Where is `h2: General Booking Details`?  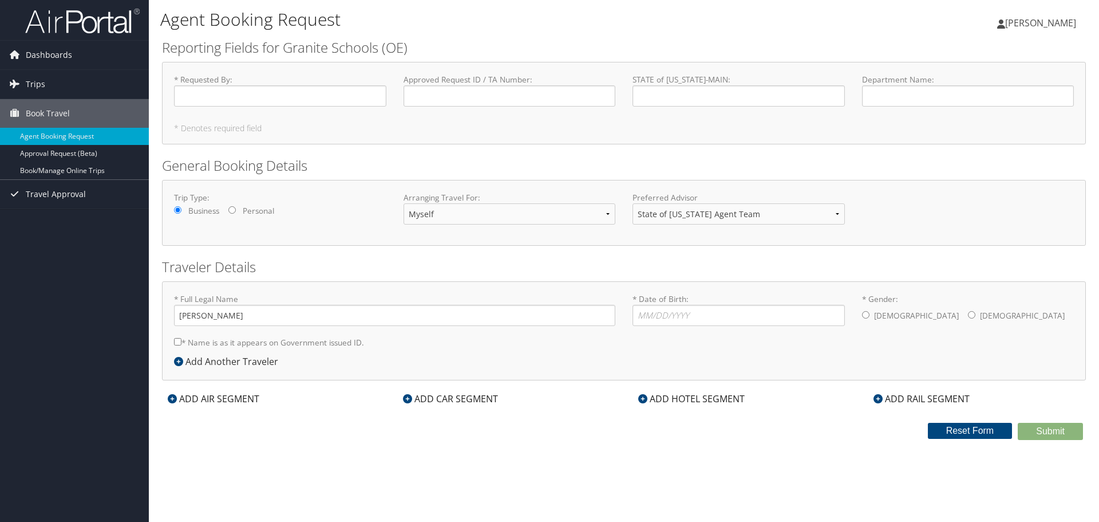
h2: General Booking Details is located at coordinates (624, 165).